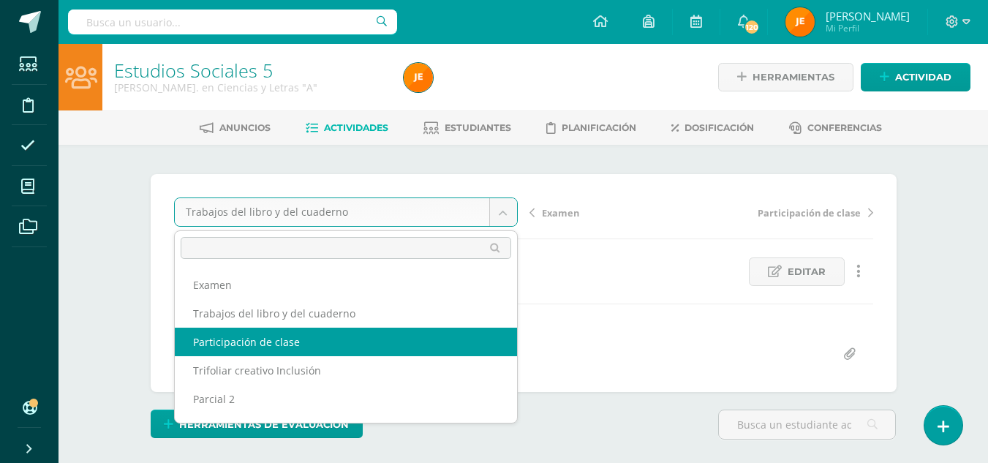 The image size is (988, 463). I want to click on div: Trifoliar creativo Inclusión, so click(346, 370).